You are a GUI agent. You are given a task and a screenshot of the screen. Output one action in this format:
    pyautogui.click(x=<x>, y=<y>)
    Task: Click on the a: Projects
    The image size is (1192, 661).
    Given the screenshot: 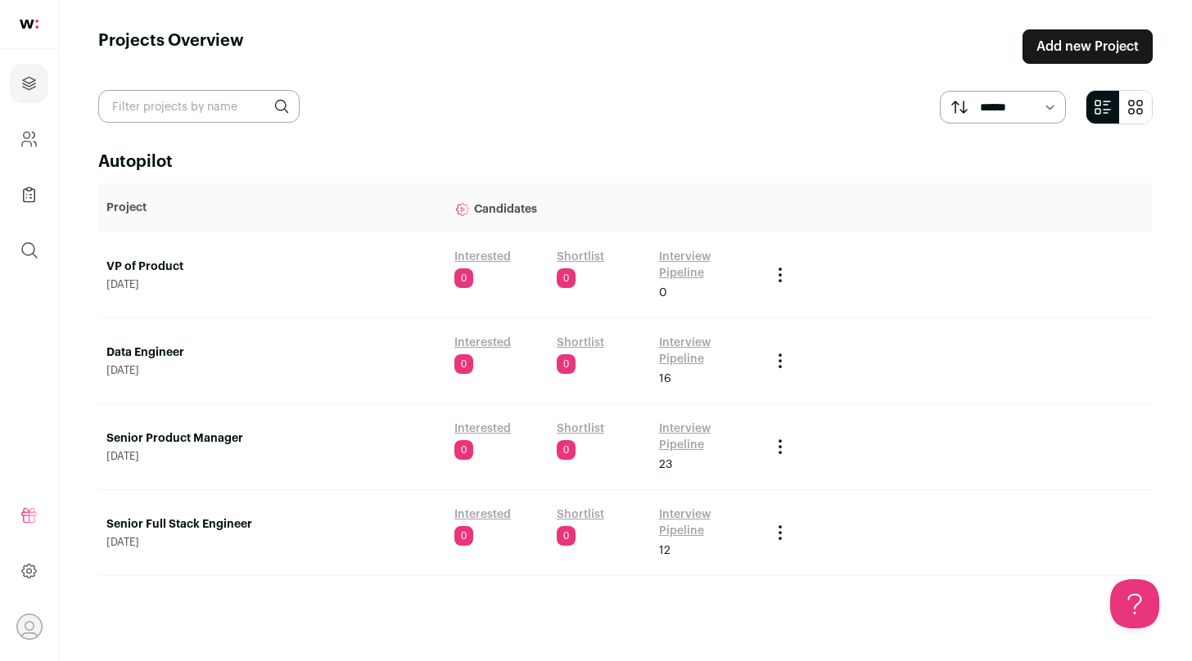 What is the action you would take?
    pyautogui.click(x=29, y=84)
    